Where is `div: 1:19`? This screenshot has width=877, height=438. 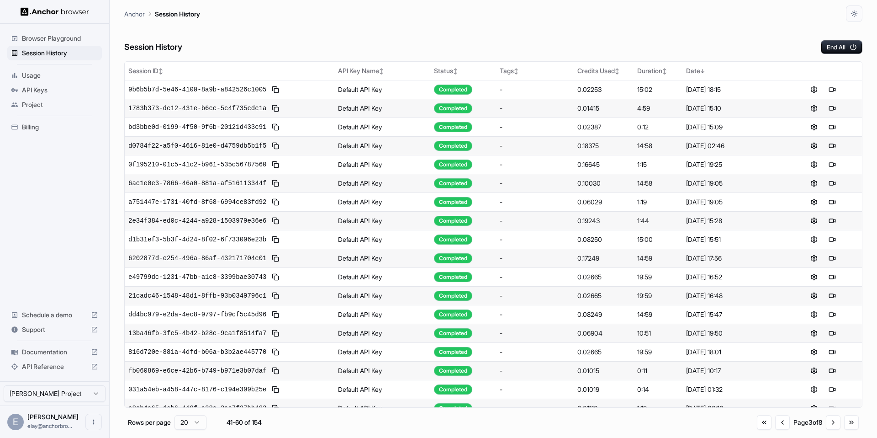 div: 1:19 is located at coordinates (658, 408).